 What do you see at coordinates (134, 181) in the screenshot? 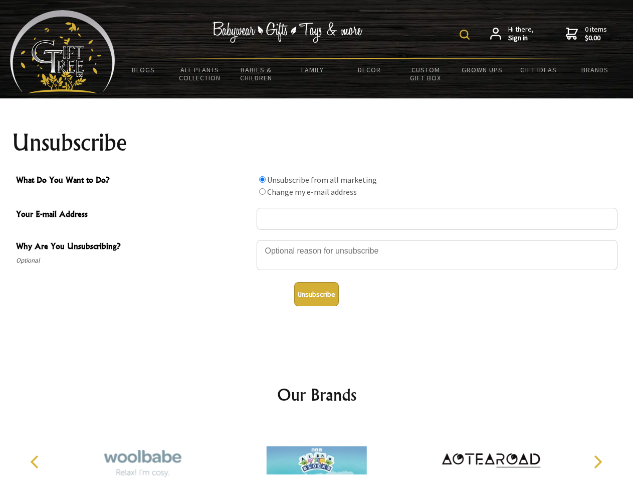
I see `span: What Do You Want to Do?` at bounding box center [134, 181].